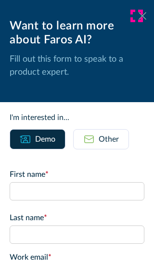 Image resolution: width=154 pixels, height=265 pixels. I want to click on div: Demo, so click(45, 139).